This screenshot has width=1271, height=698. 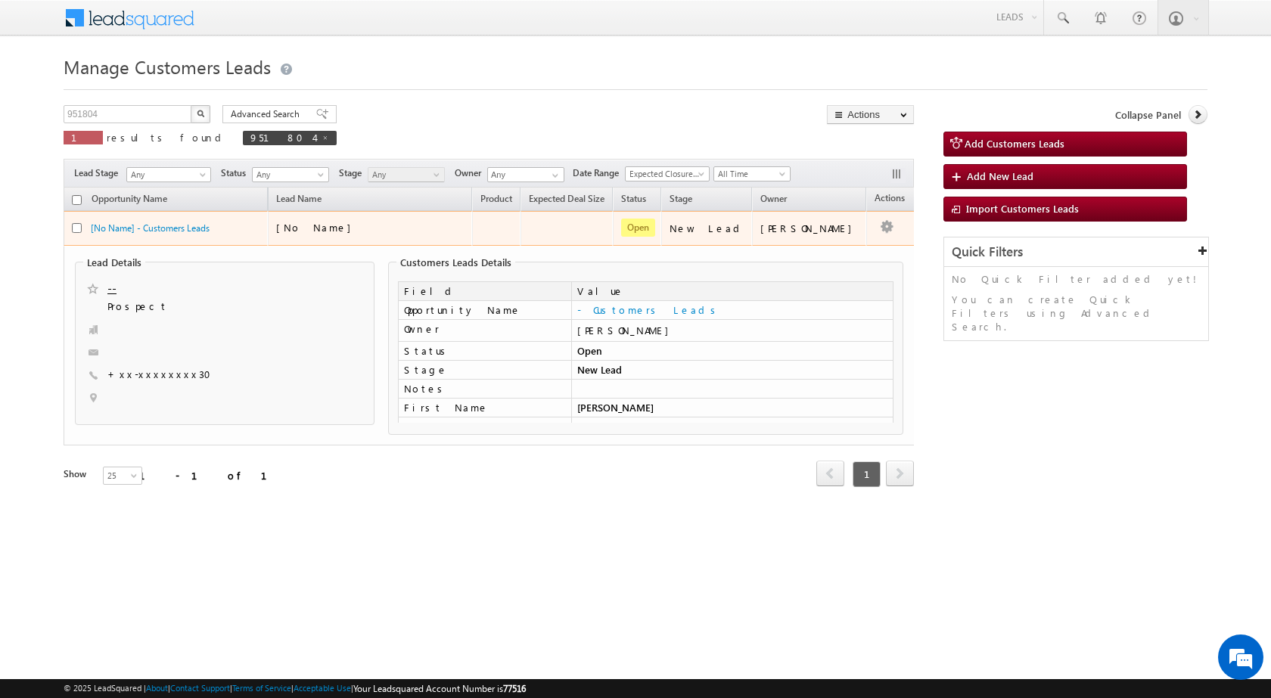 I want to click on span: +xx-xxxxxxxx30, so click(x=163, y=375).